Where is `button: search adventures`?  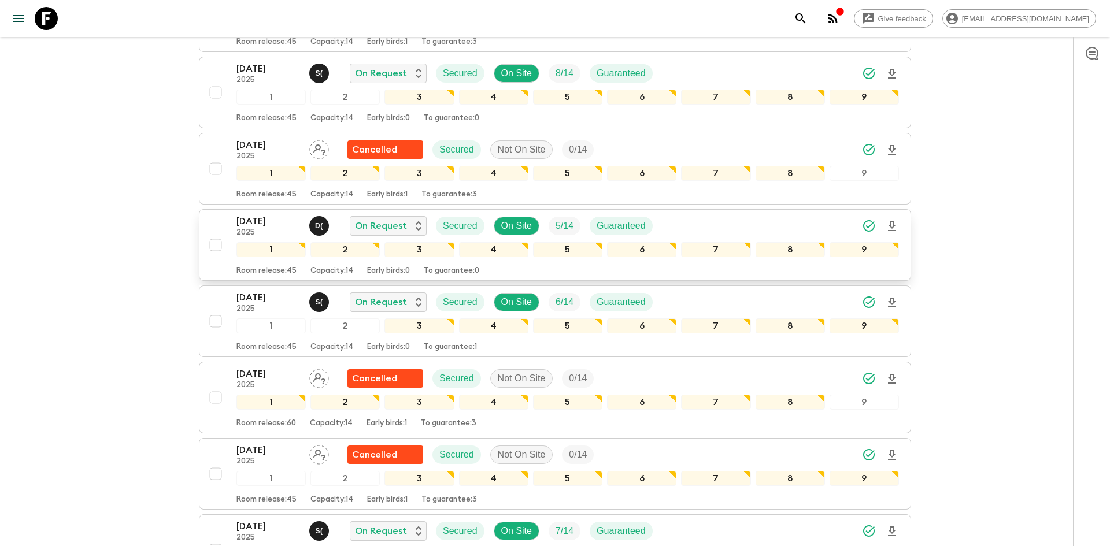
button: search adventures is located at coordinates (801, 18).